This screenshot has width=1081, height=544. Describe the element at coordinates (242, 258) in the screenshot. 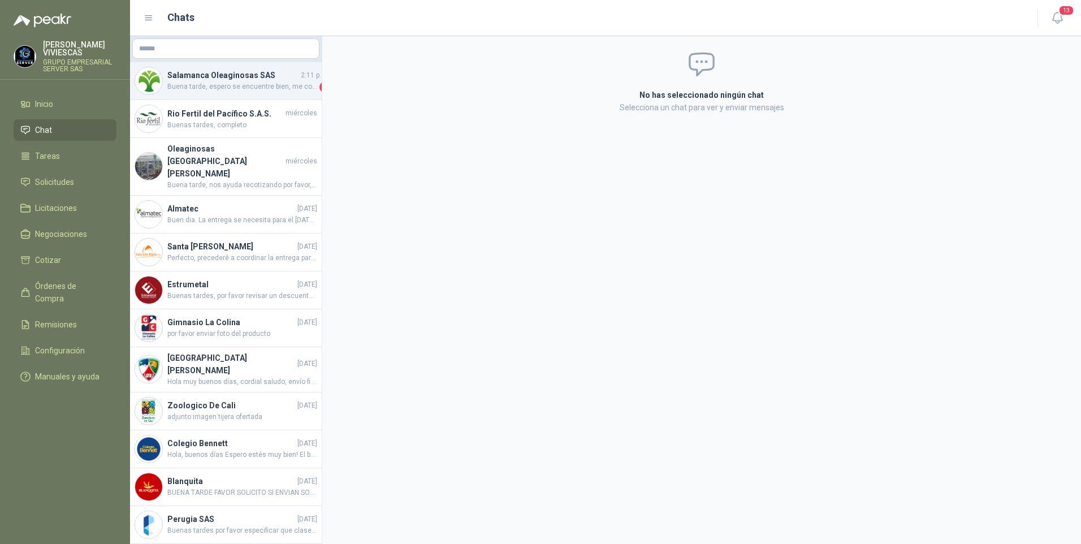

I see `span: Perfecto, precederé a coordinar la entrega para el día martes. Se lo agradezco mucho.` at that location.